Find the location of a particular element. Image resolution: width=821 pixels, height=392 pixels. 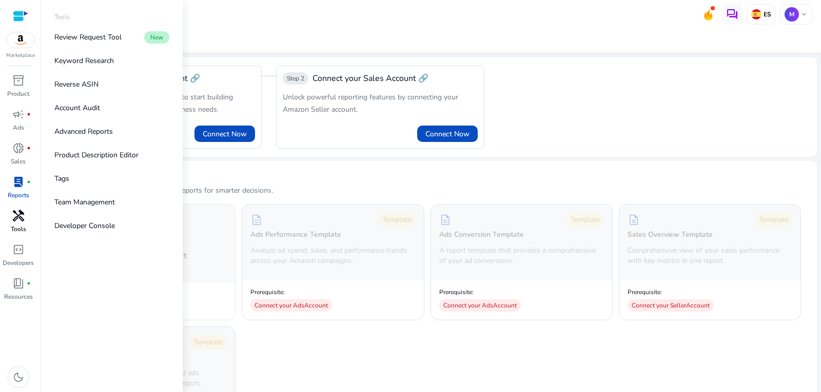

span: inventory_2 is located at coordinates (18, 81).